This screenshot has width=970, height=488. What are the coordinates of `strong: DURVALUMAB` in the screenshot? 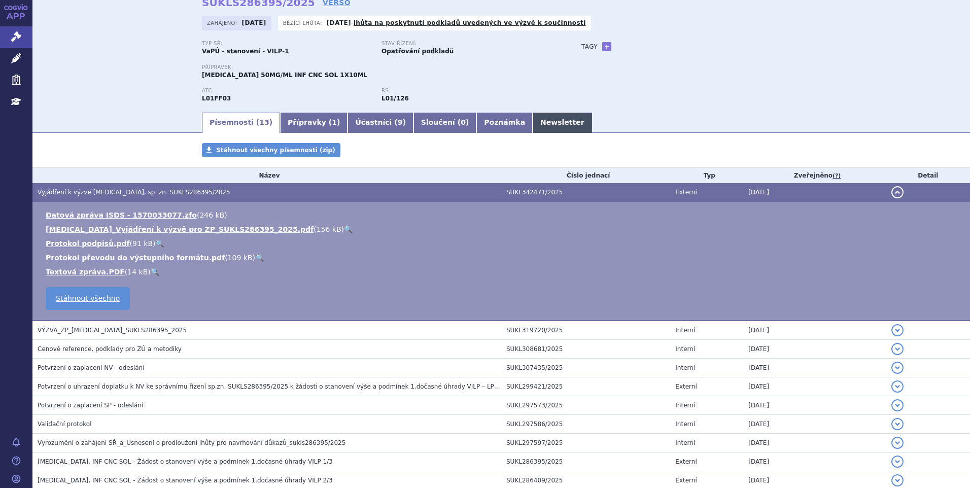 It's located at (216, 98).